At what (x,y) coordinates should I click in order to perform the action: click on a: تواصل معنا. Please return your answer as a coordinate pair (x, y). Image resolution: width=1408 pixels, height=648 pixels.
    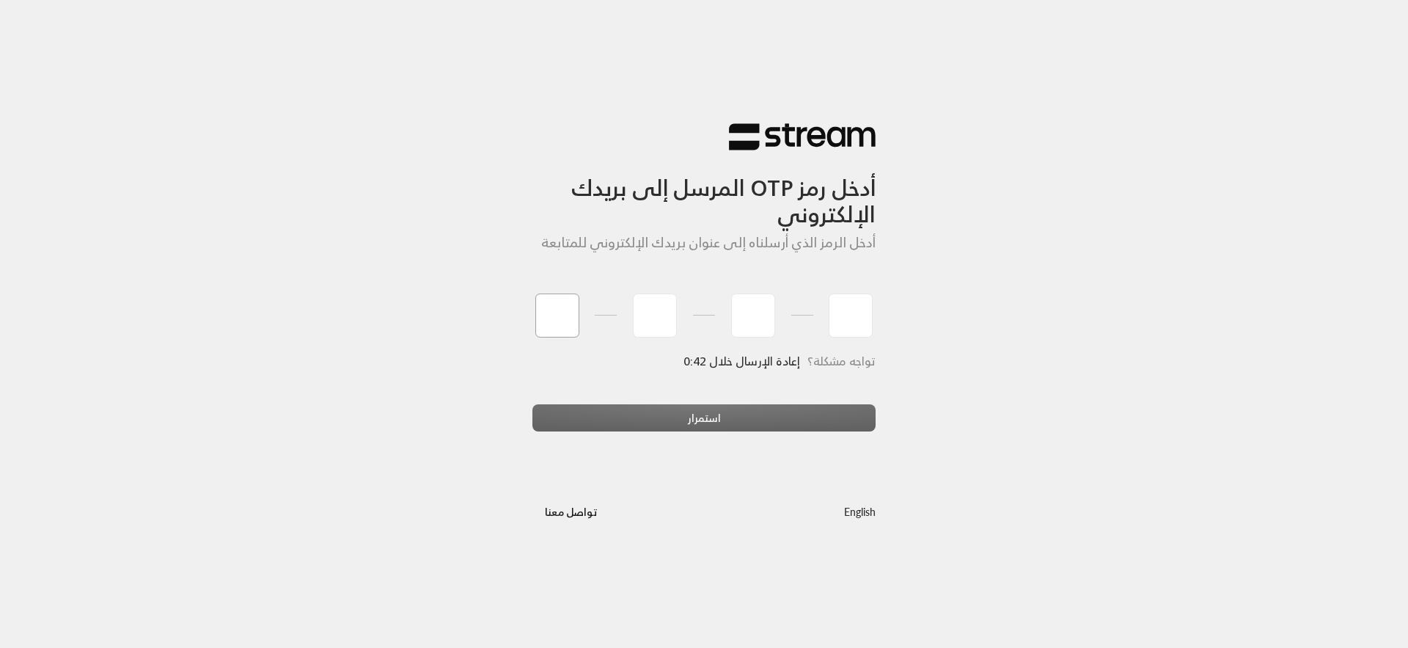
    Looking at the image, I should click on (571, 511).